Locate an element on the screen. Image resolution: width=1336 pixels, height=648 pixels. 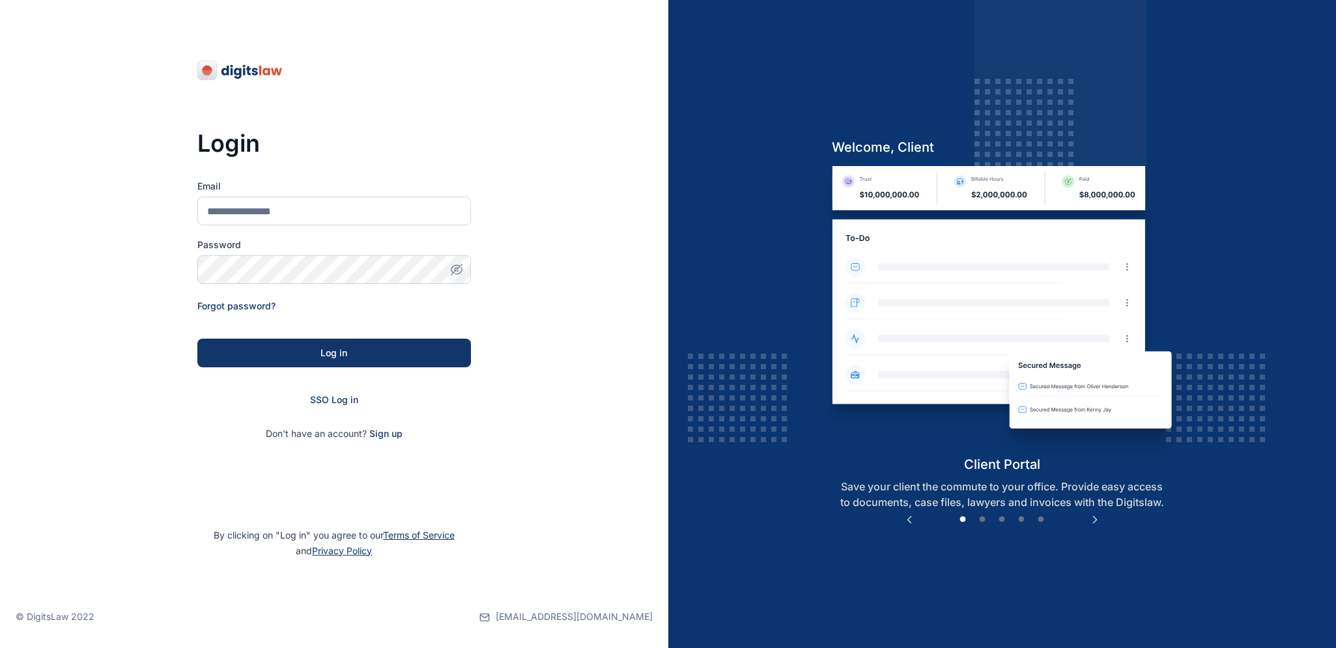
a: SSO Log in is located at coordinates (334, 399).